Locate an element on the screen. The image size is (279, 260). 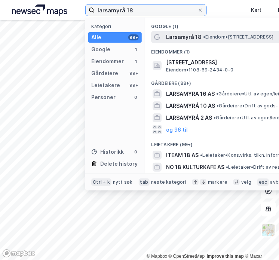
div: esc is located at coordinates (263, 182).